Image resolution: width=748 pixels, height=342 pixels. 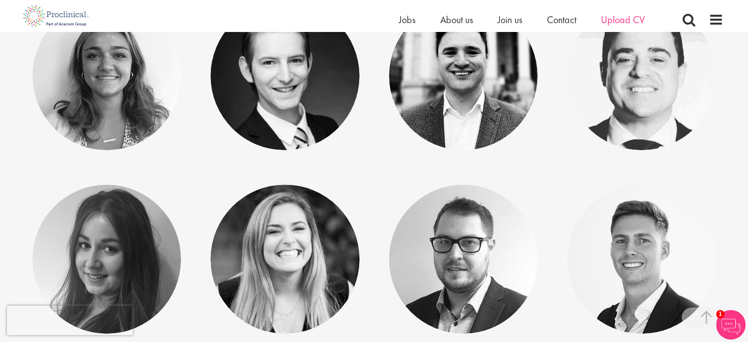 I want to click on a: Join us, so click(x=510, y=20).